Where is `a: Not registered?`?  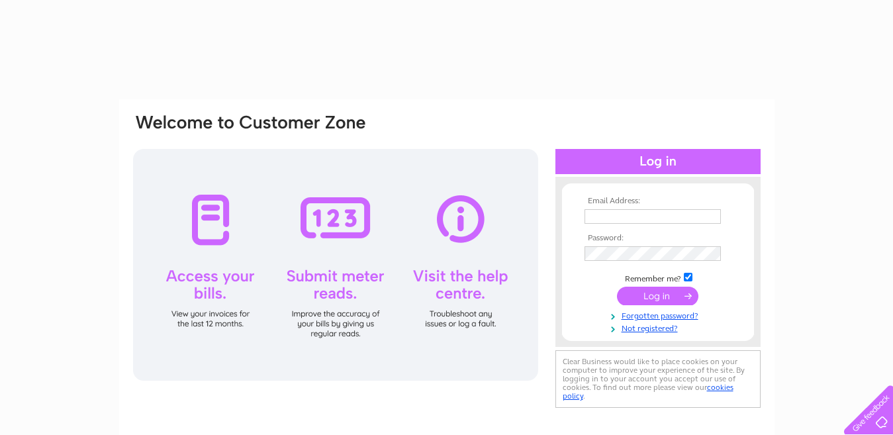 a: Not registered? is located at coordinates (659, 327).